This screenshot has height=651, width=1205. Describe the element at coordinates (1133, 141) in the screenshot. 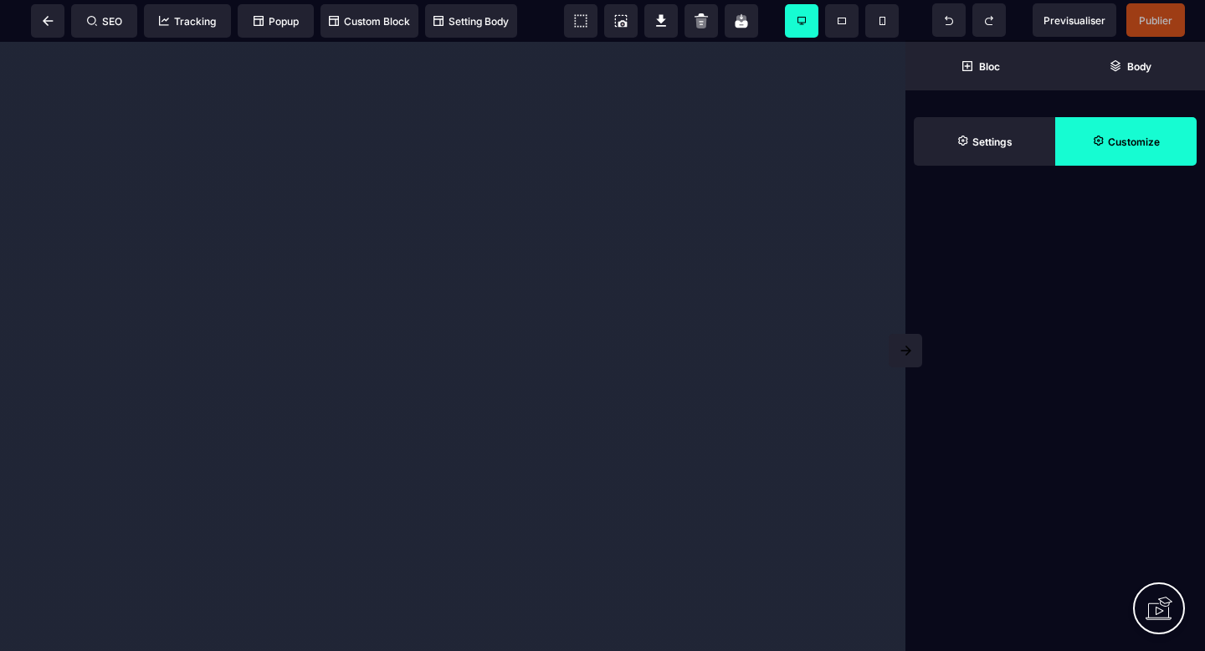

I see `strong: Customize` at that location.